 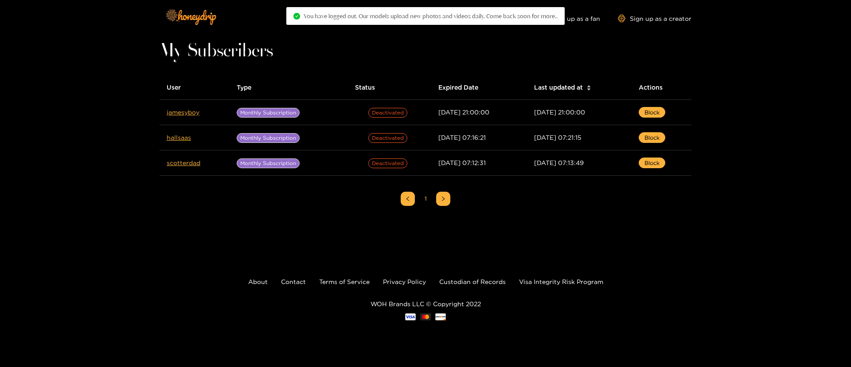 What do you see at coordinates (426, 199) in the screenshot?
I see `a: 1` at bounding box center [426, 199].